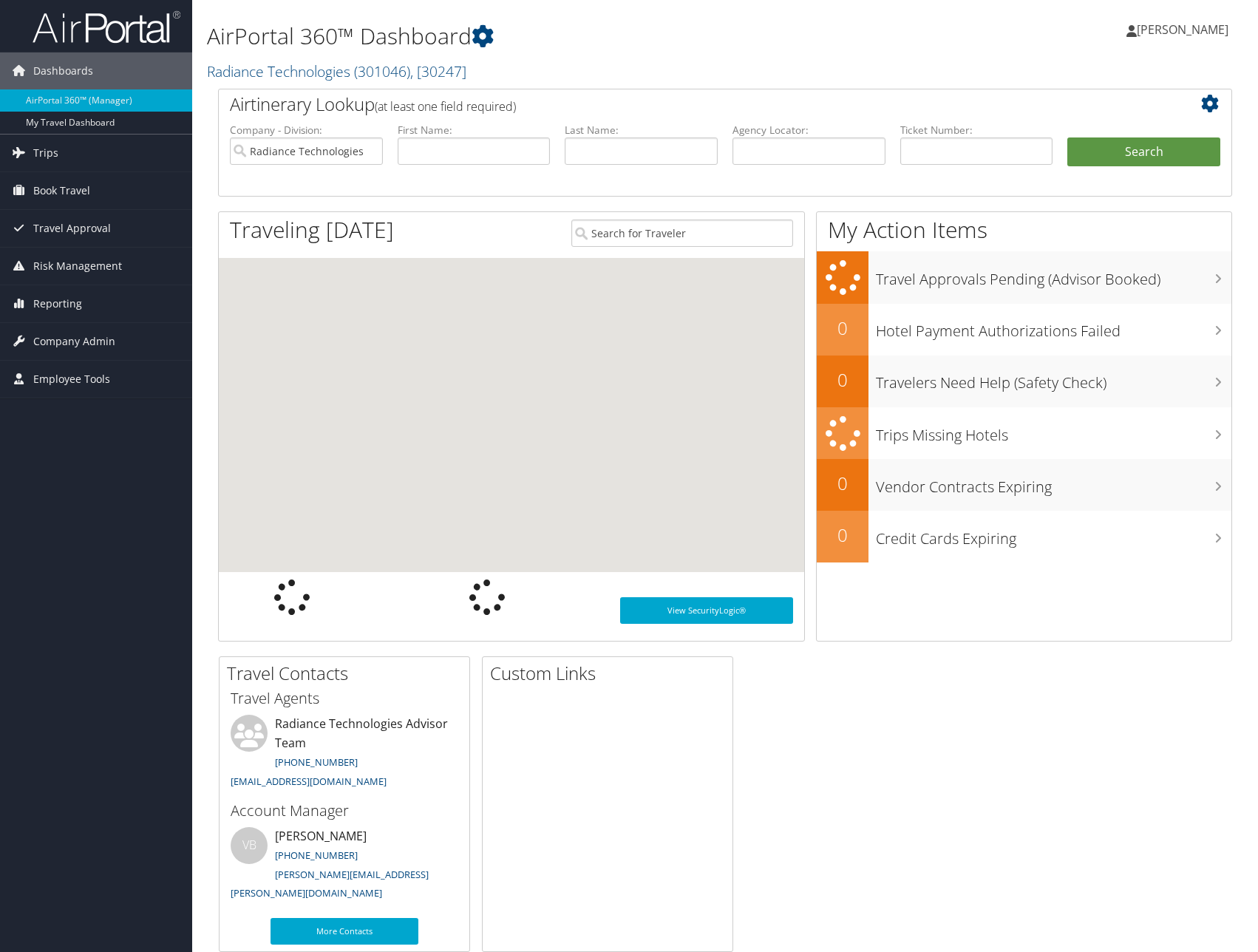 Image resolution: width=1258 pixels, height=952 pixels. Describe the element at coordinates (1023, 230) in the screenshot. I see `h1: My Action Items` at that location.